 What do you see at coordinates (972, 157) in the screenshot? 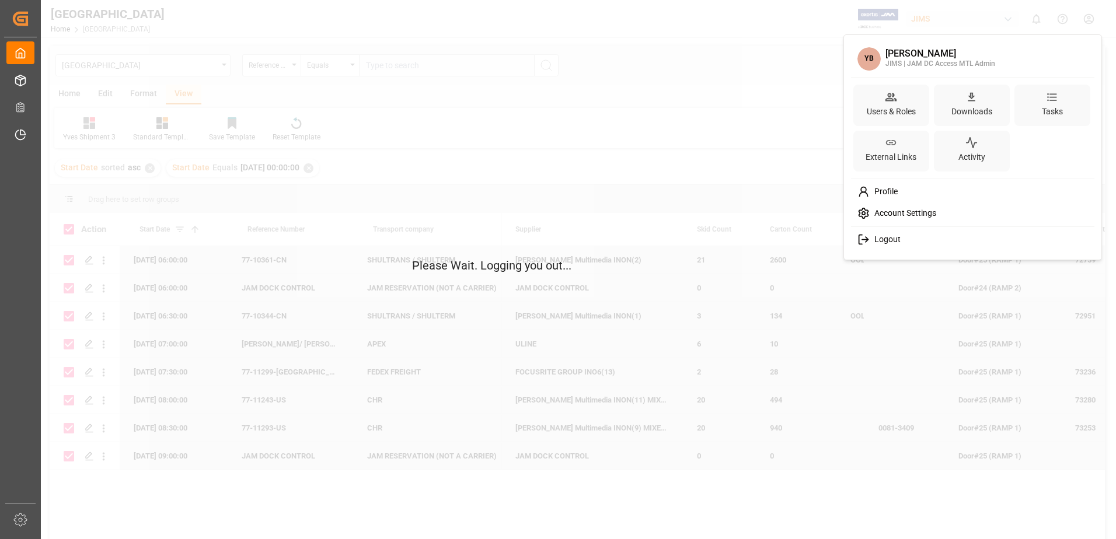
I see `div: Activity` at bounding box center [972, 157].